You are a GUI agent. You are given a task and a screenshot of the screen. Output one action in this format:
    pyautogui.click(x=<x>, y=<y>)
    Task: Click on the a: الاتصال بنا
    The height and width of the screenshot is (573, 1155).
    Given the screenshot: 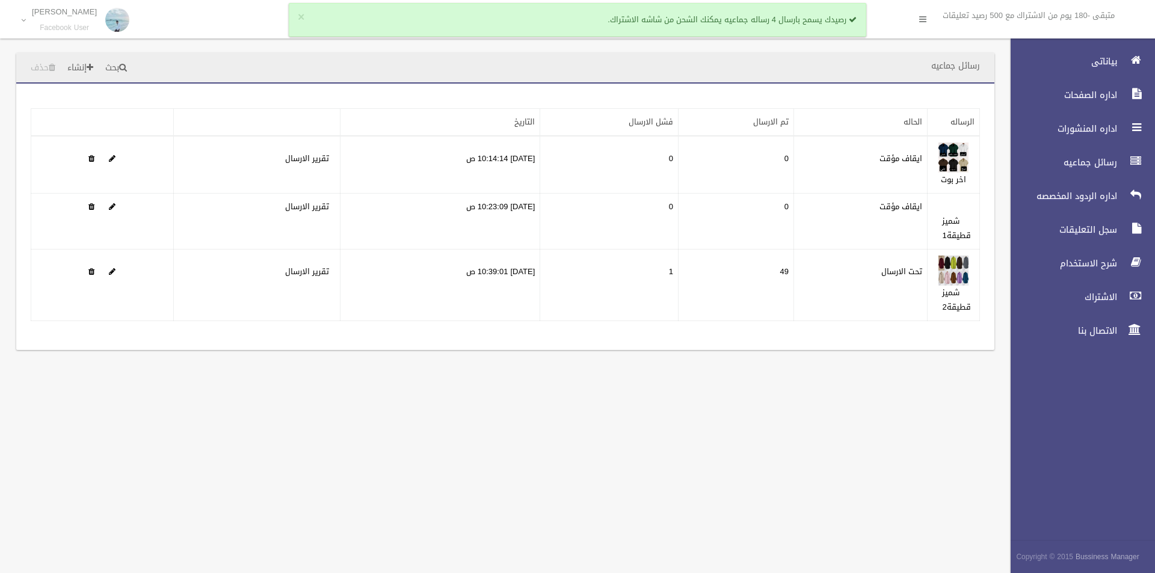 What is the action you would take?
    pyautogui.click(x=1077, y=331)
    